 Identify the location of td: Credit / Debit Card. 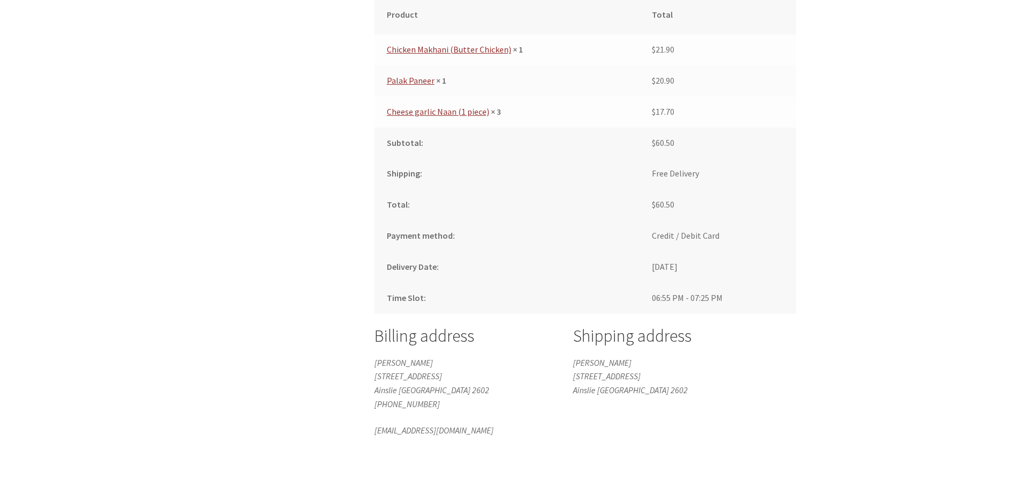
(718, 236).